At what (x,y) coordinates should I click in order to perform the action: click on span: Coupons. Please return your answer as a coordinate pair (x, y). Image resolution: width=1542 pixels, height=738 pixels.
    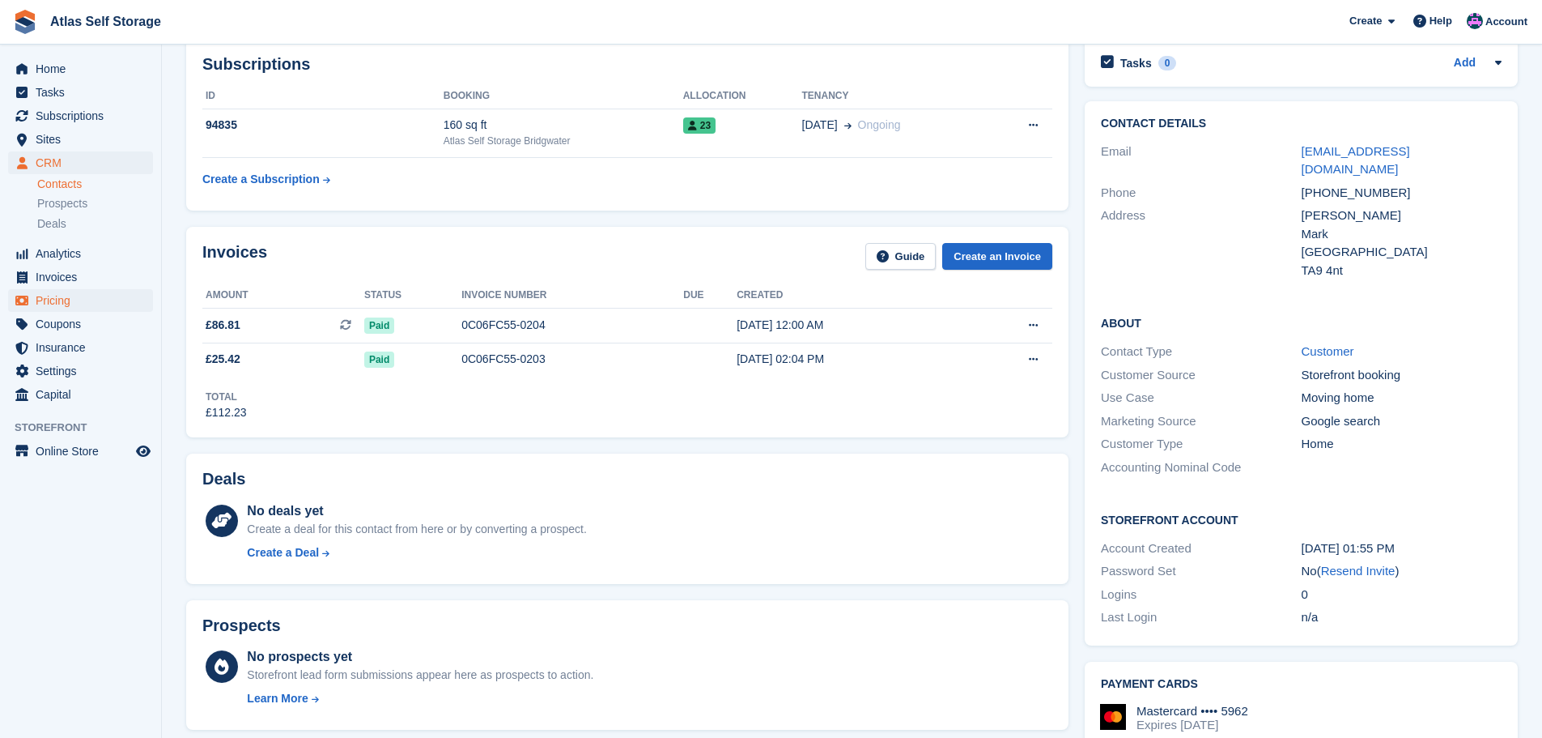
    Looking at the image, I should click on (84, 324).